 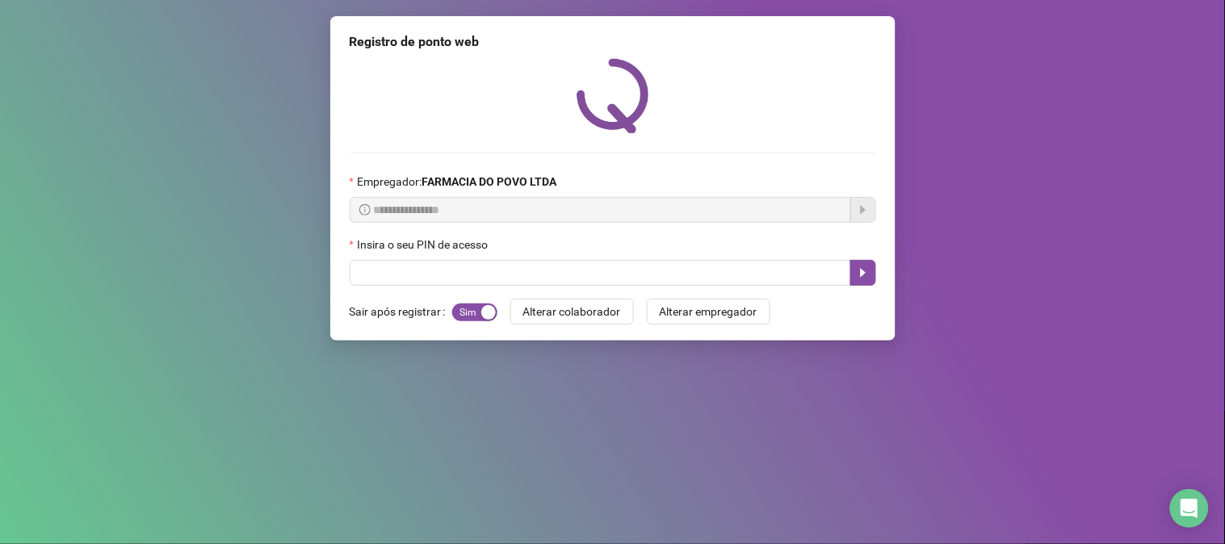 What do you see at coordinates (424, 245) in the screenshot?
I see `label: Insira o seu PIN de acesso` at bounding box center [424, 245].